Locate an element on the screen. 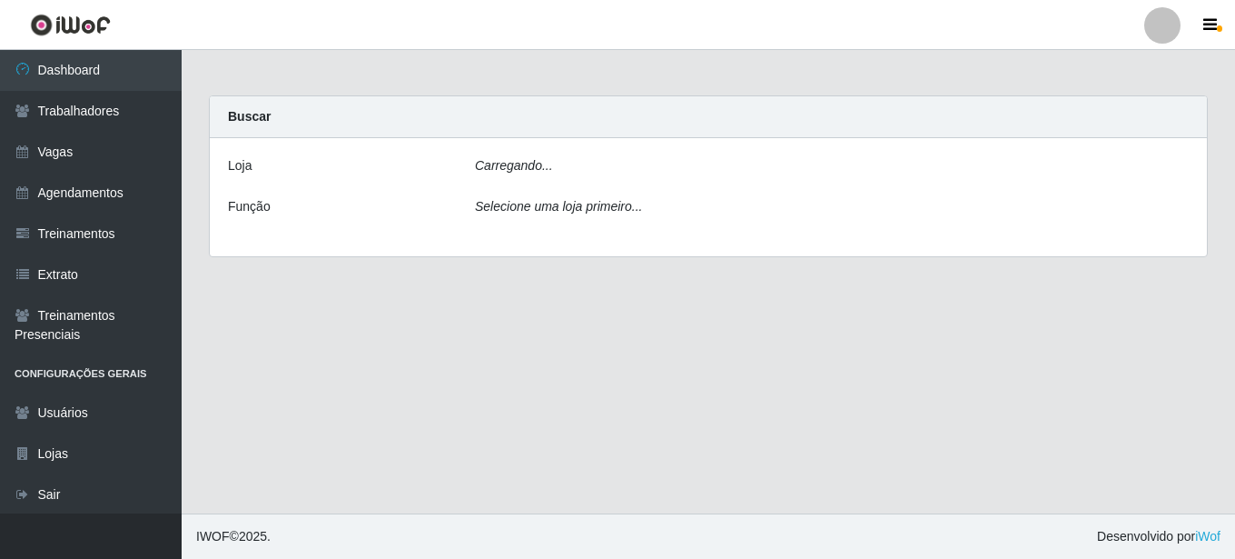  i: Carregando... is located at coordinates (514, 165).